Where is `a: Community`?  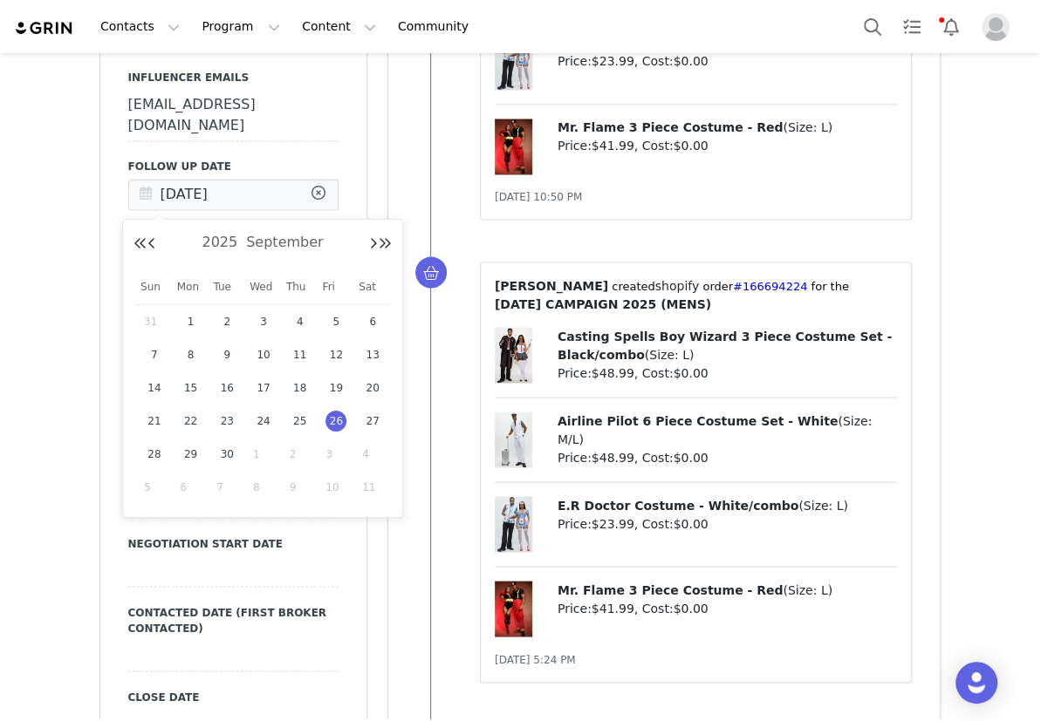 a: Community is located at coordinates (437, 26).